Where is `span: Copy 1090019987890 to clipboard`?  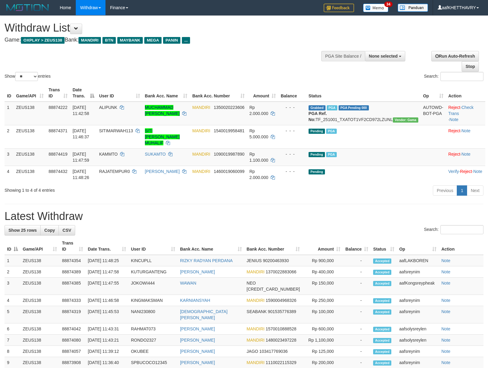 span: Copy 1090019987890 to clipboard is located at coordinates (229, 154).